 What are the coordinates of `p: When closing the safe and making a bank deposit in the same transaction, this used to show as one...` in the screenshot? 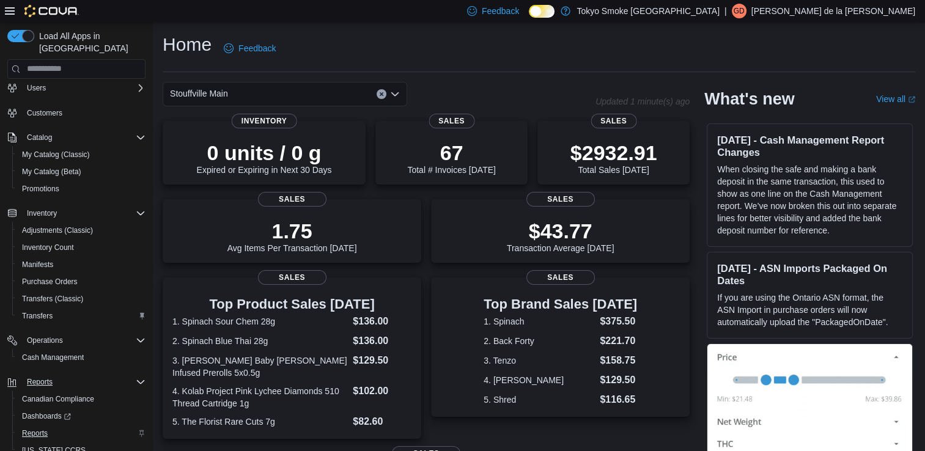 It's located at (810, 200).